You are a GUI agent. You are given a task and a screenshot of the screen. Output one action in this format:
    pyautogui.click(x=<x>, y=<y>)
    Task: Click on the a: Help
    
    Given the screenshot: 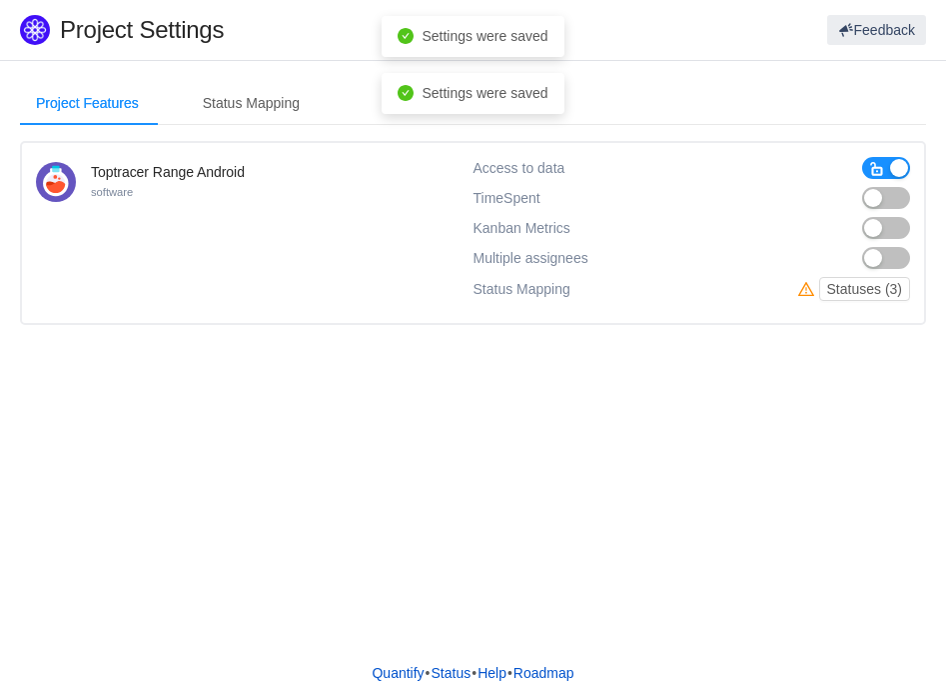 What is the action you would take?
    pyautogui.click(x=492, y=673)
    